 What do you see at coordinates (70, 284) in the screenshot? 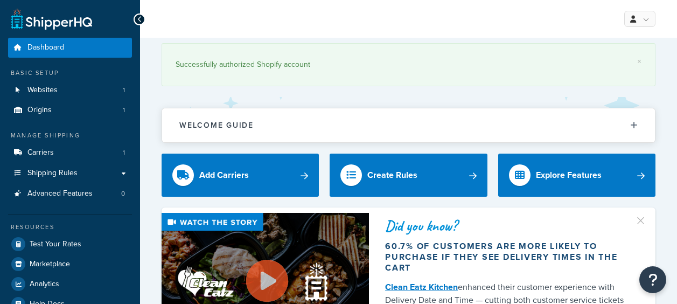
I see `a: Analytics` at bounding box center [70, 284].